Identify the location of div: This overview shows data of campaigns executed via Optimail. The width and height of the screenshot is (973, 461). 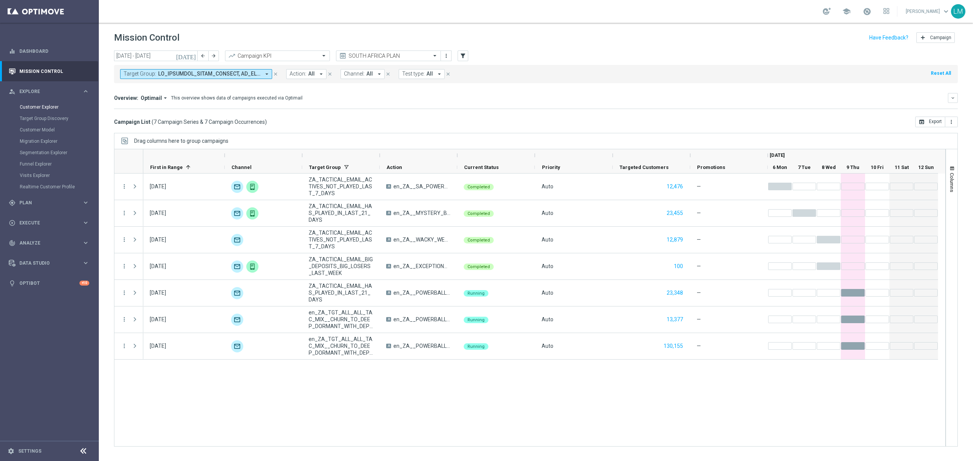
(237, 98).